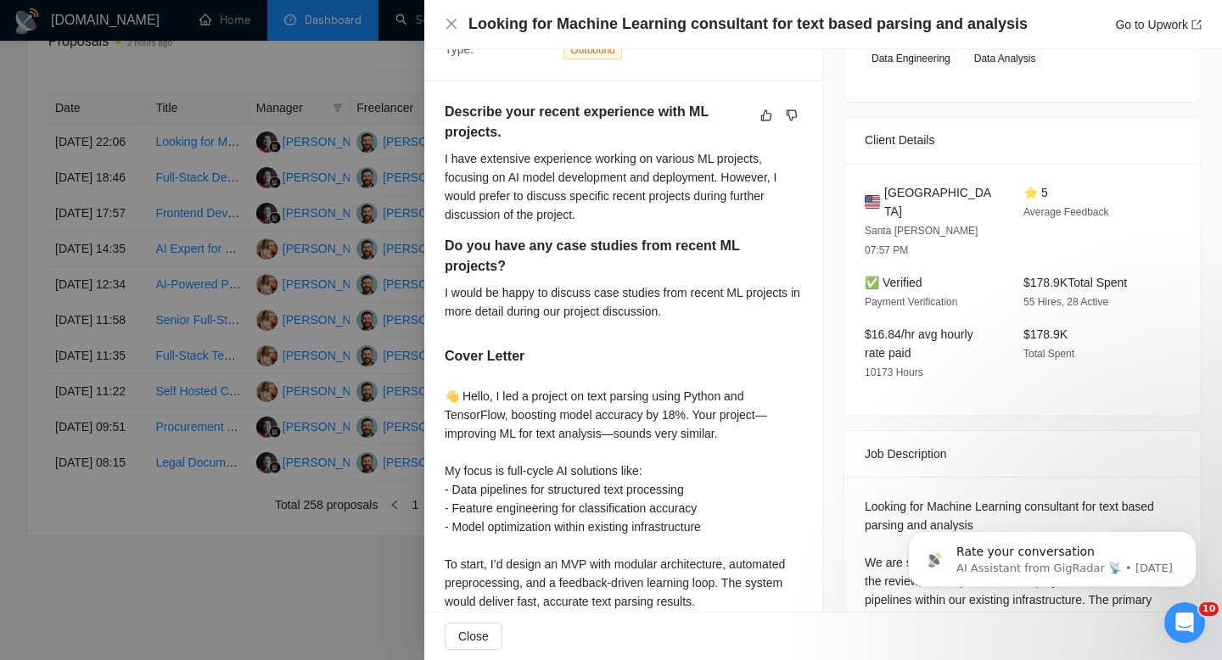 The image size is (1222, 660). Describe the element at coordinates (1075, 282) in the screenshot. I see `span: $178.9K Total Spent` at that location.